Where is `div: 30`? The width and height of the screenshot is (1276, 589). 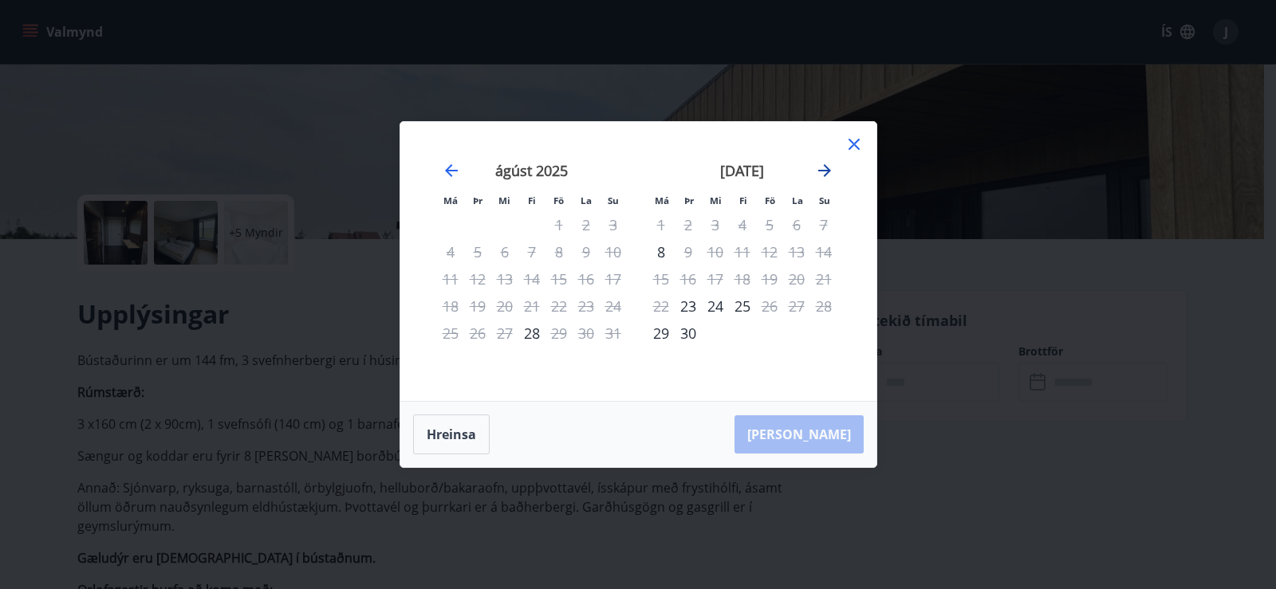 div: 30 is located at coordinates (688, 333).